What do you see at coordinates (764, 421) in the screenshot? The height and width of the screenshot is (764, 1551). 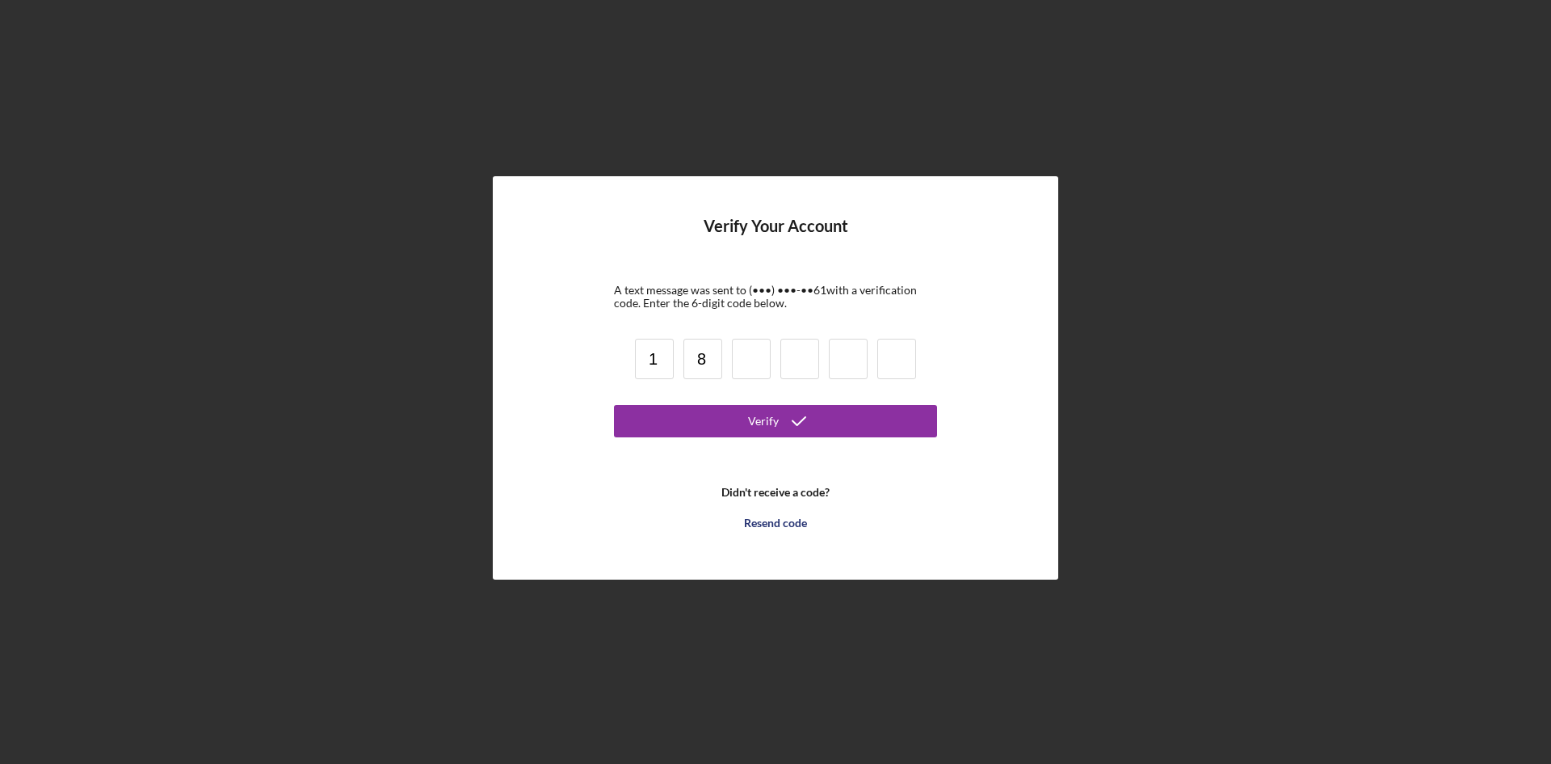 I see `div: Verify` at bounding box center [764, 421].